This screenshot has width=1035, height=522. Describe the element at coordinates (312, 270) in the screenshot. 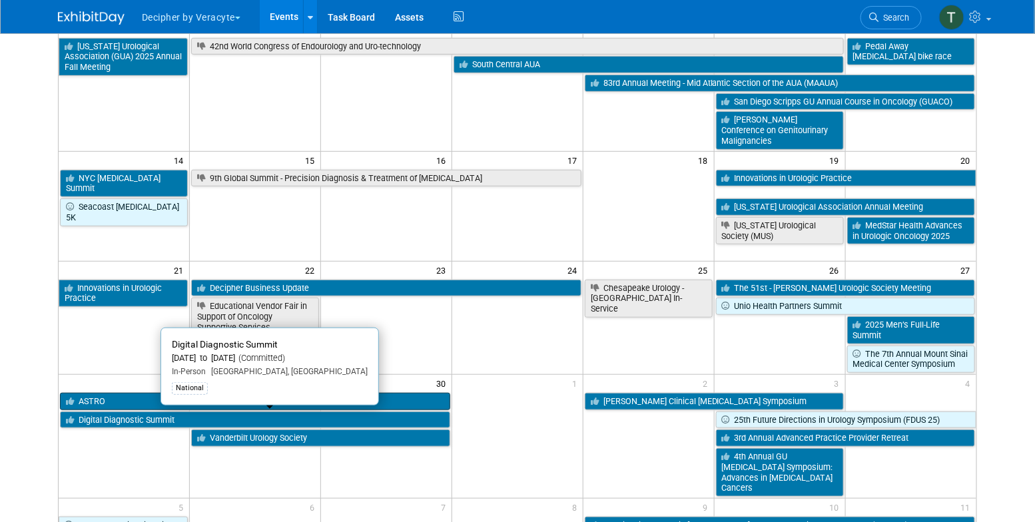

I see `span: 22` at that location.